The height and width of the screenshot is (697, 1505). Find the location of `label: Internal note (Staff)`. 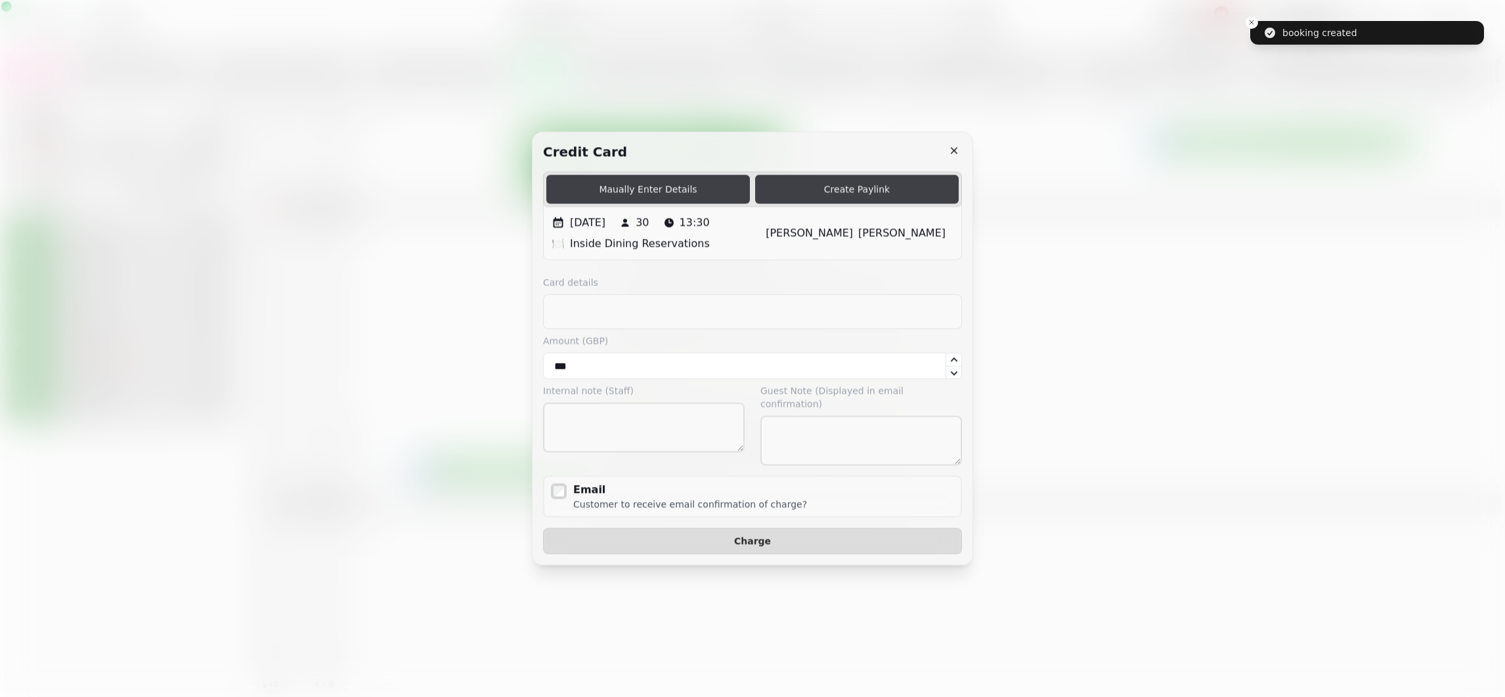

label: Internal note (Staff) is located at coordinates (644, 391).